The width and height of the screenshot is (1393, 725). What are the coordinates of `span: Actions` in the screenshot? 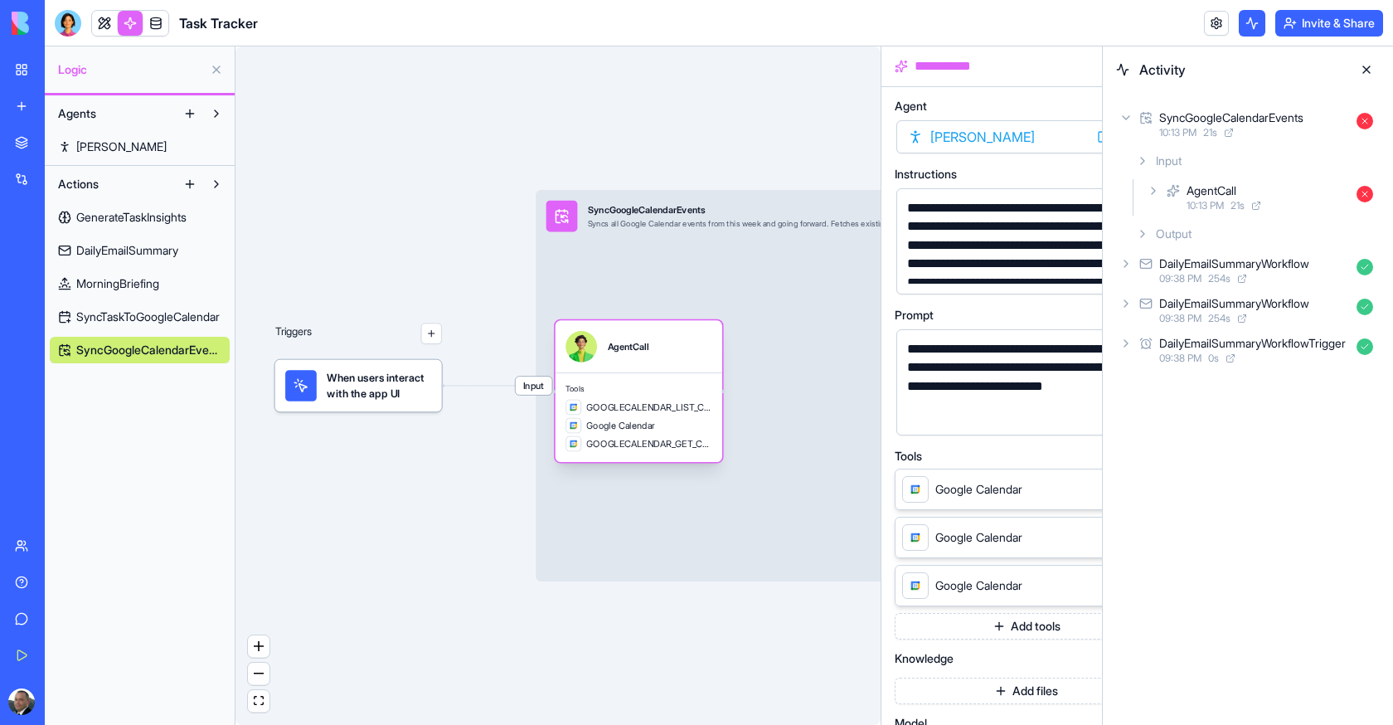 It's located at (78, 184).